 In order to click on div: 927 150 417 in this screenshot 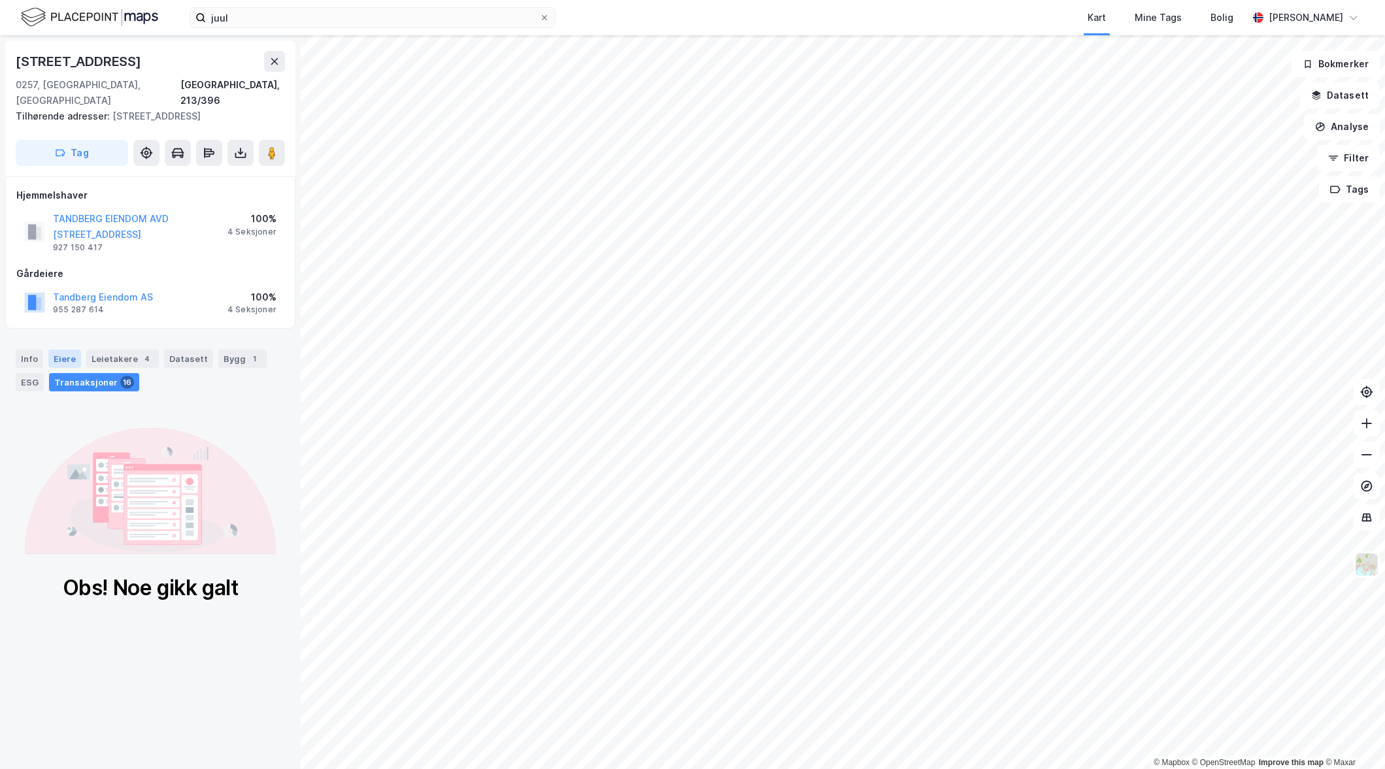, I will do `click(78, 248)`.